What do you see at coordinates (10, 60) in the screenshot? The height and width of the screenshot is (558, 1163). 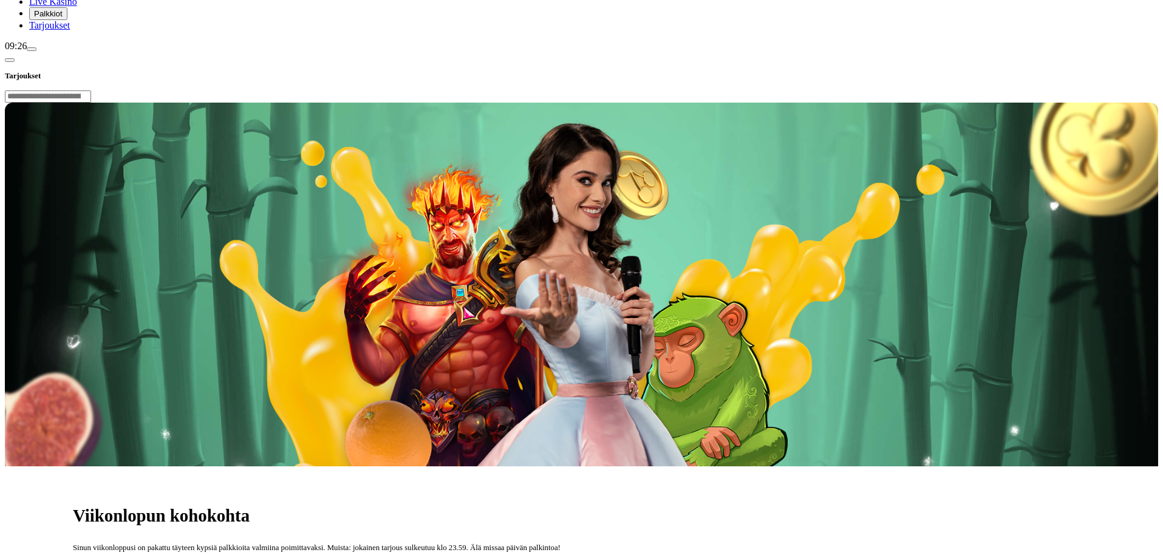 I see `button: chevron-left icon` at bounding box center [10, 60].